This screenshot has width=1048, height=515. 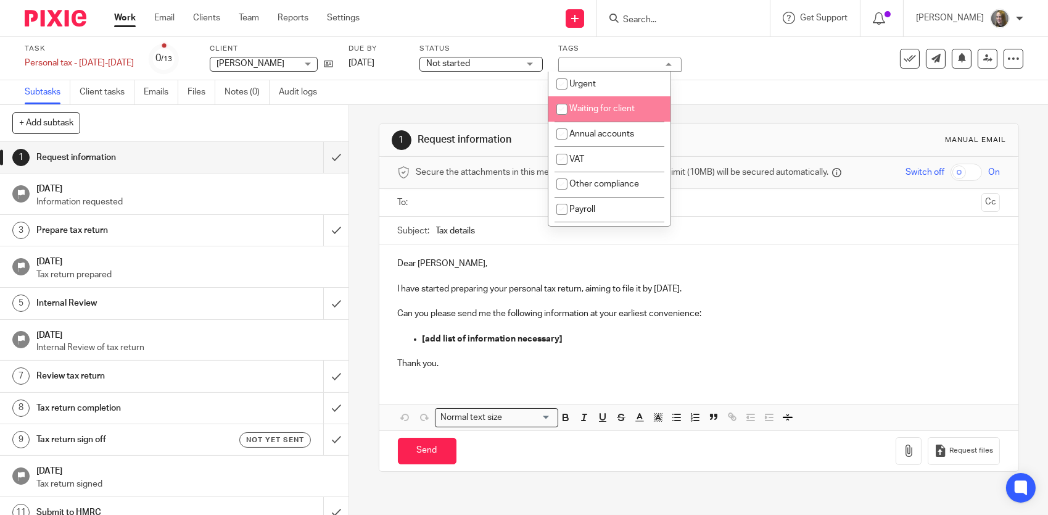 I want to click on a: Clients, so click(x=207, y=18).